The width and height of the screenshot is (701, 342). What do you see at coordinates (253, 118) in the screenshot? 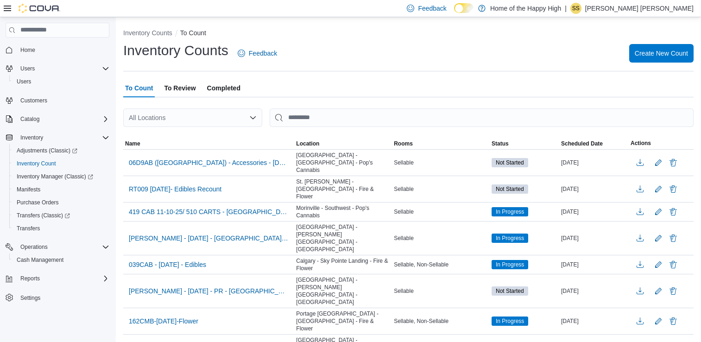
I see `button: Open list of options` at bounding box center [253, 118].